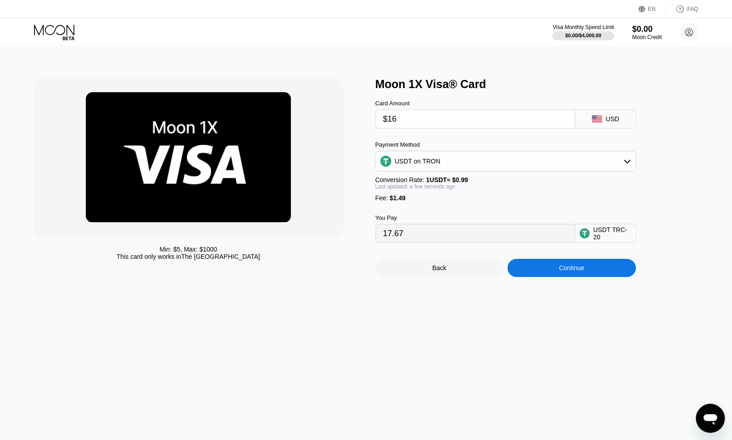 Image resolution: width=732 pixels, height=440 pixels. I want to click on div: Moon 1X Visa® Card, so click(541, 84).